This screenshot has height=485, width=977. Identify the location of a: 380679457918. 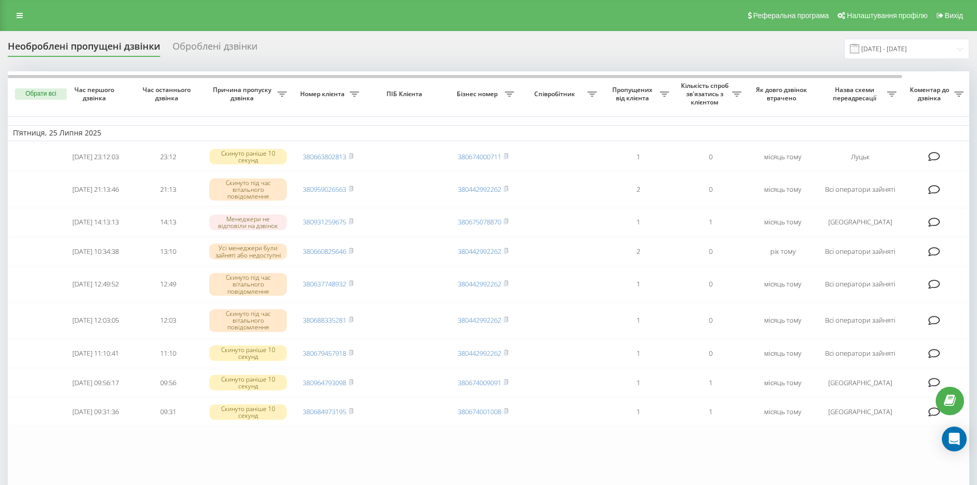
(325, 353).